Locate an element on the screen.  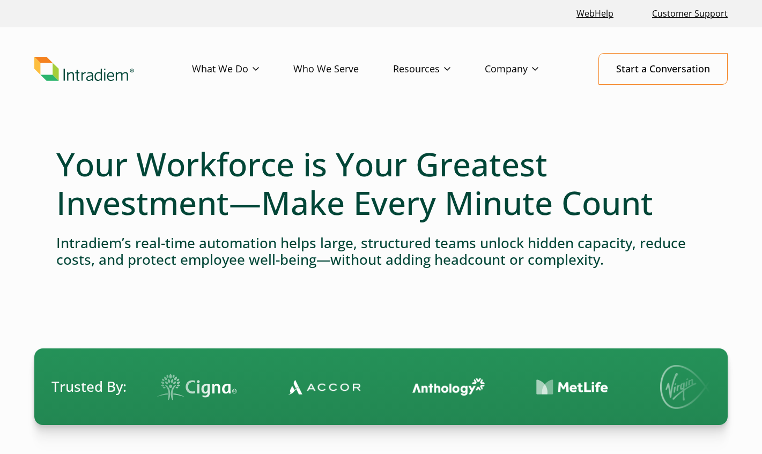
a: What We Do is located at coordinates (242, 69).